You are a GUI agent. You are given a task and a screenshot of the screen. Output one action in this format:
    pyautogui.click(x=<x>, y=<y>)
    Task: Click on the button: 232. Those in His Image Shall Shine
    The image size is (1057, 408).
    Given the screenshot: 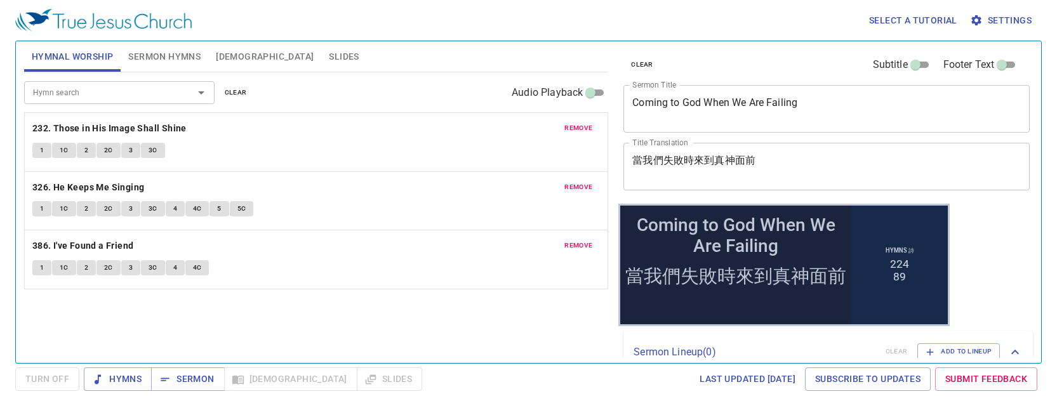 What is the action you would take?
    pyautogui.click(x=110, y=128)
    